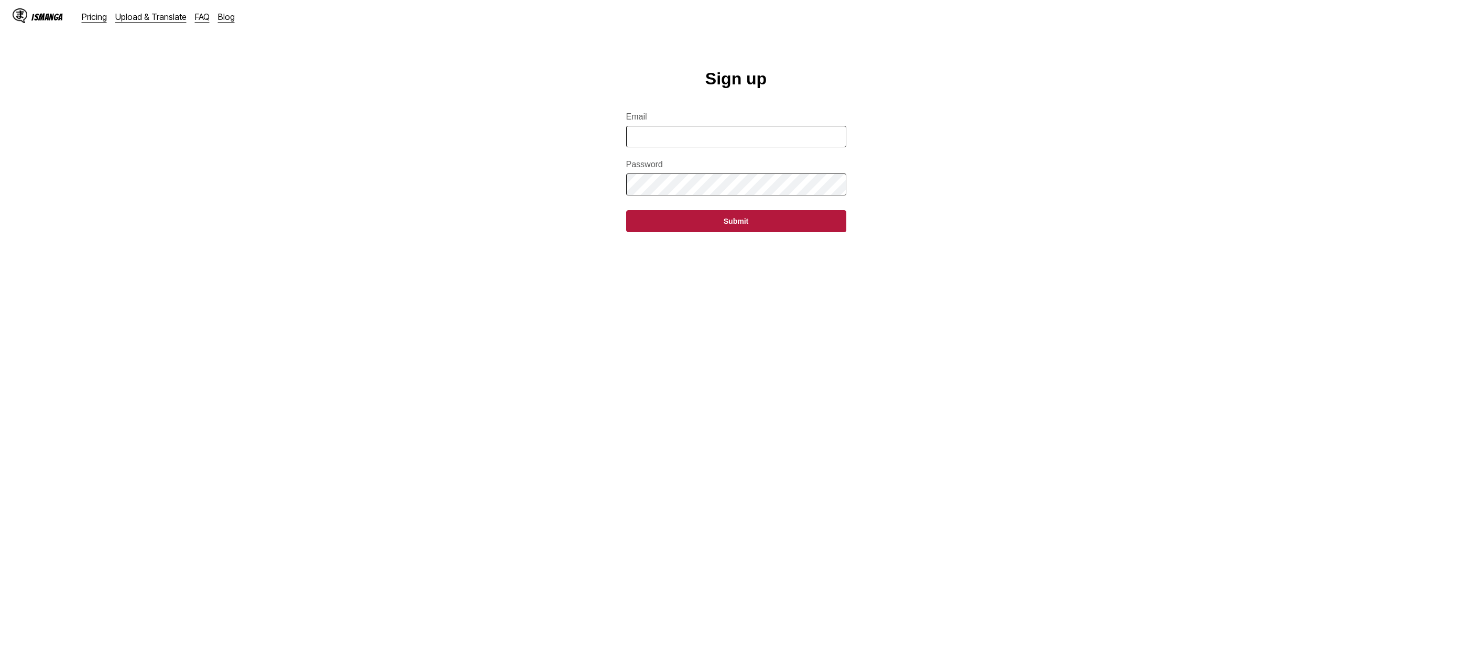  What do you see at coordinates (20, 16) in the screenshot?
I see `img: IsManga Logo` at bounding box center [20, 16].